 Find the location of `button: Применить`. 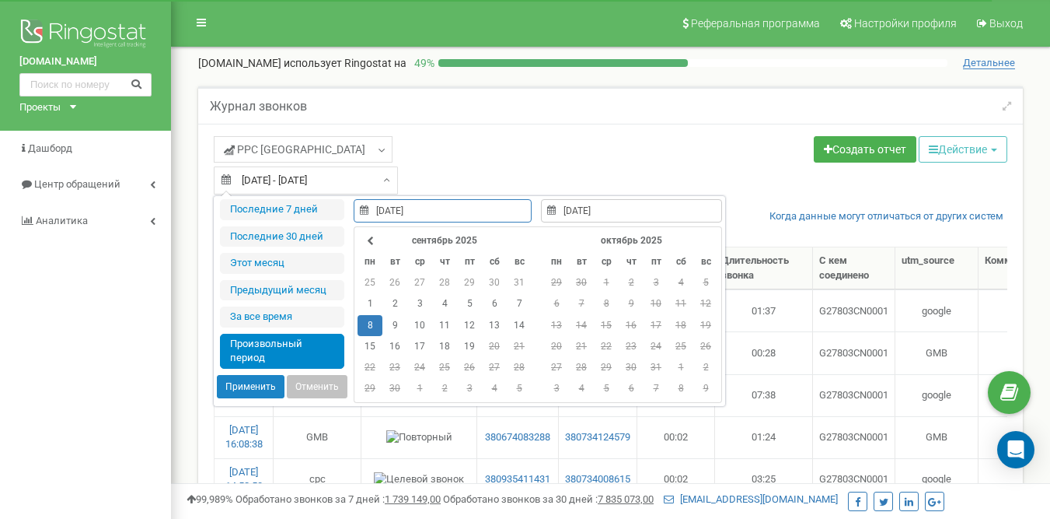

button: Применить is located at coordinates (250, 386).